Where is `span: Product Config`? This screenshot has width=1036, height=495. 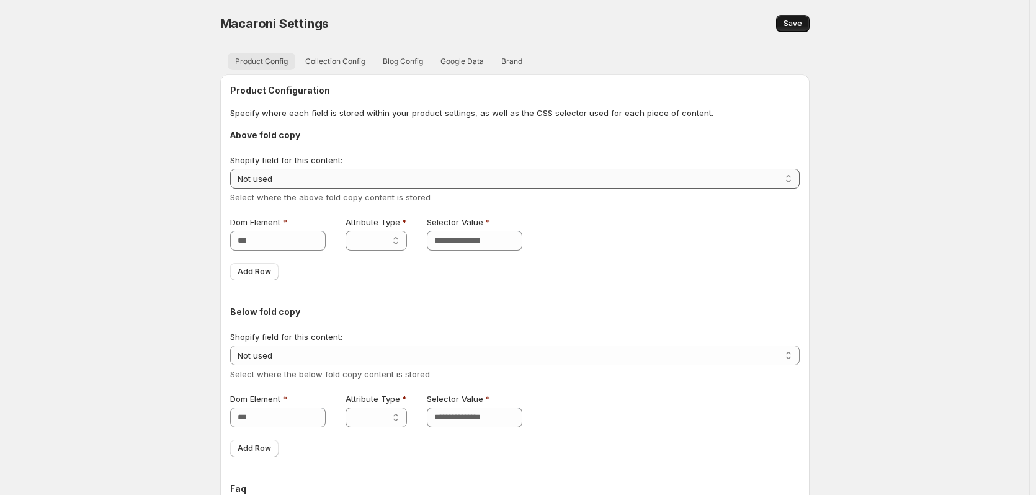 span: Product Config is located at coordinates (261, 61).